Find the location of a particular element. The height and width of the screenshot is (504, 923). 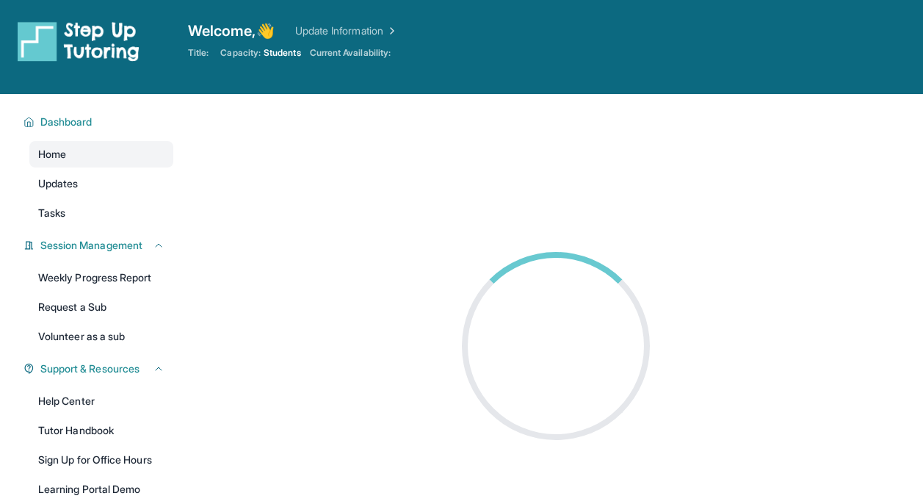

a: Request a Sub is located at coordinates (101, 307).